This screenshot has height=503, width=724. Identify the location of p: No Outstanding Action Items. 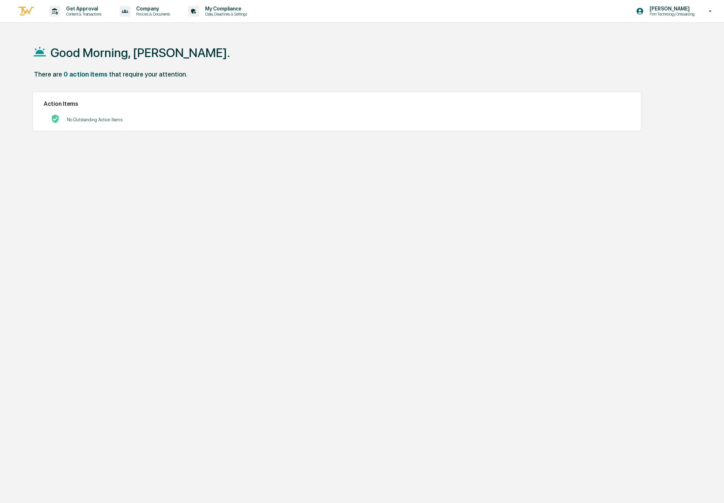
(95, 120).